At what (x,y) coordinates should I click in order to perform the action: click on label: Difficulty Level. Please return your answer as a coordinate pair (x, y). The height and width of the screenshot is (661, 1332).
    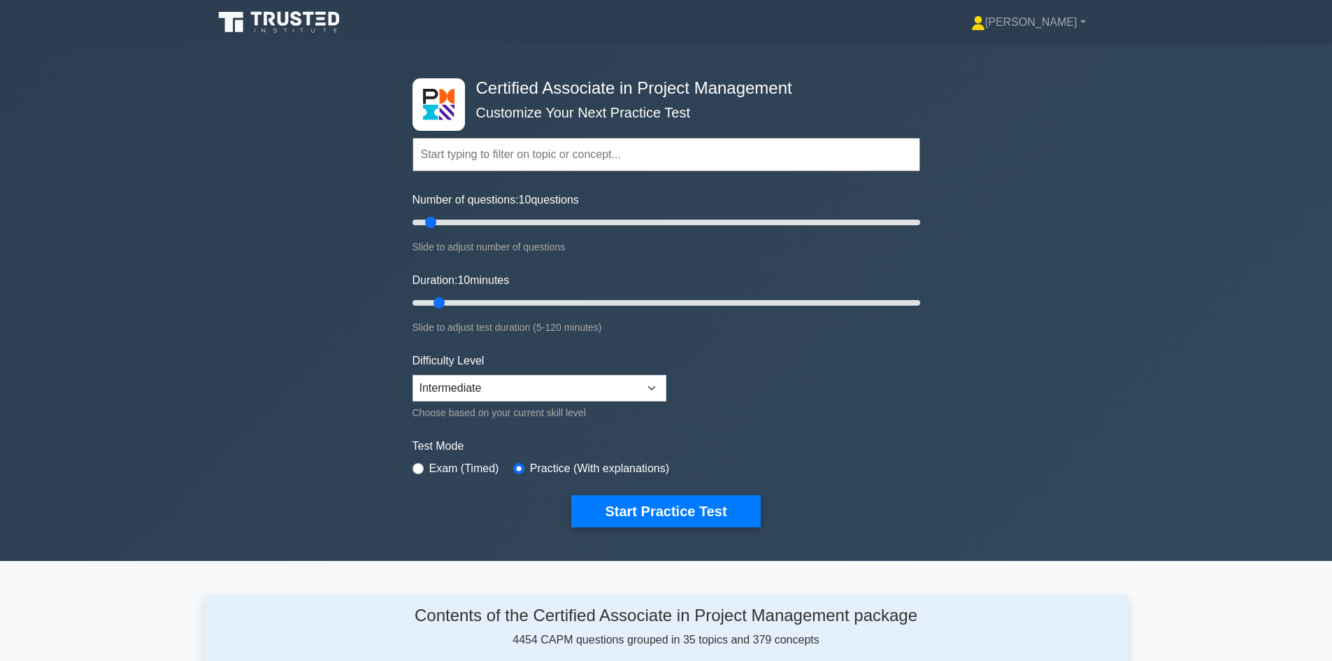
    Looking at the image, I should click on (448, 361).